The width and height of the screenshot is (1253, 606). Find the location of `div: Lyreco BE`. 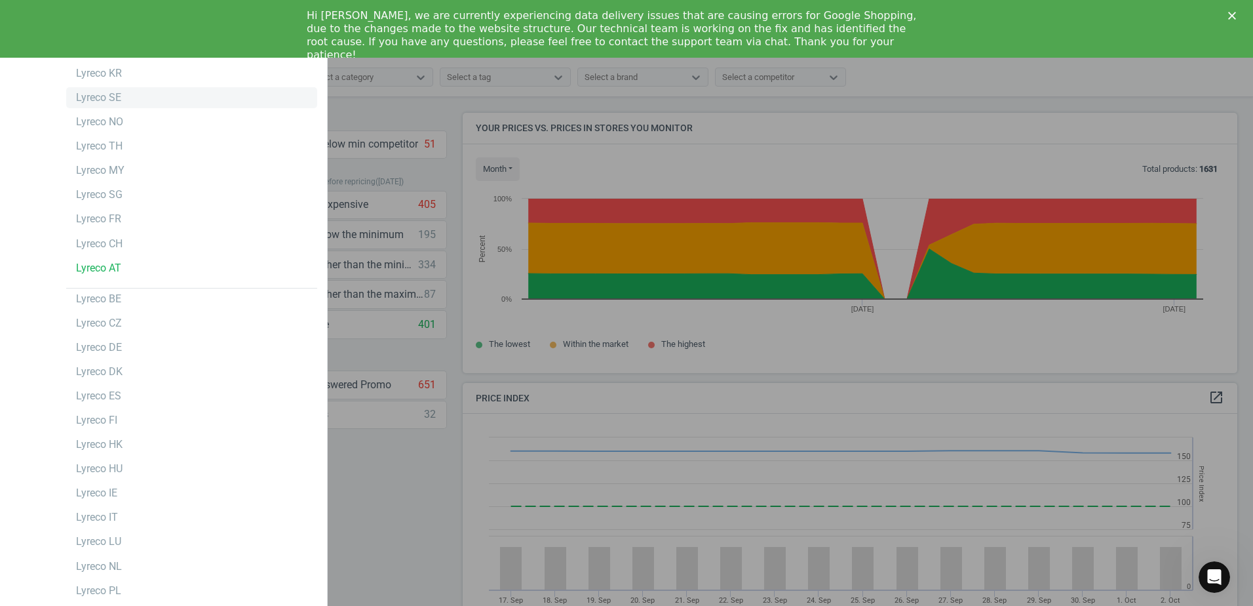

div: Lyreco BE is located at coordinates (98, 299).